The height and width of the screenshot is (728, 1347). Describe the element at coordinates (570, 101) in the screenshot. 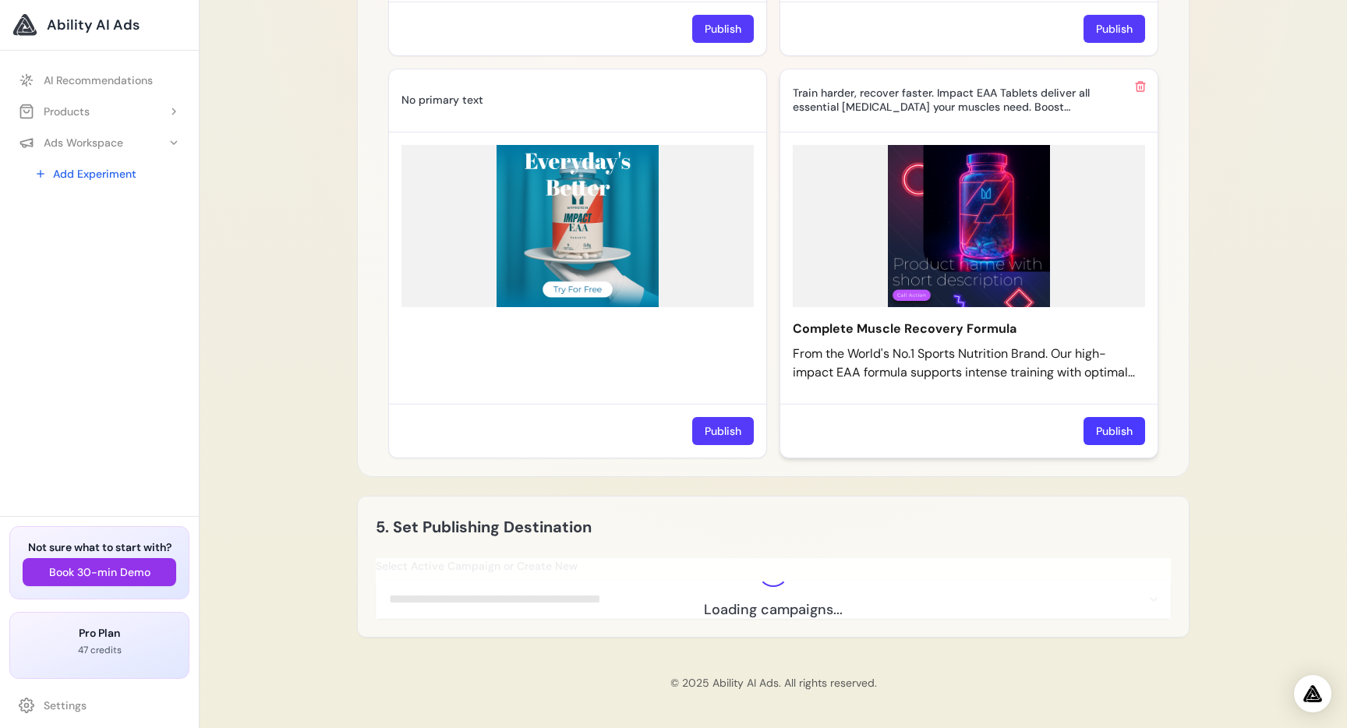

I see `div: No primary text` at that location.